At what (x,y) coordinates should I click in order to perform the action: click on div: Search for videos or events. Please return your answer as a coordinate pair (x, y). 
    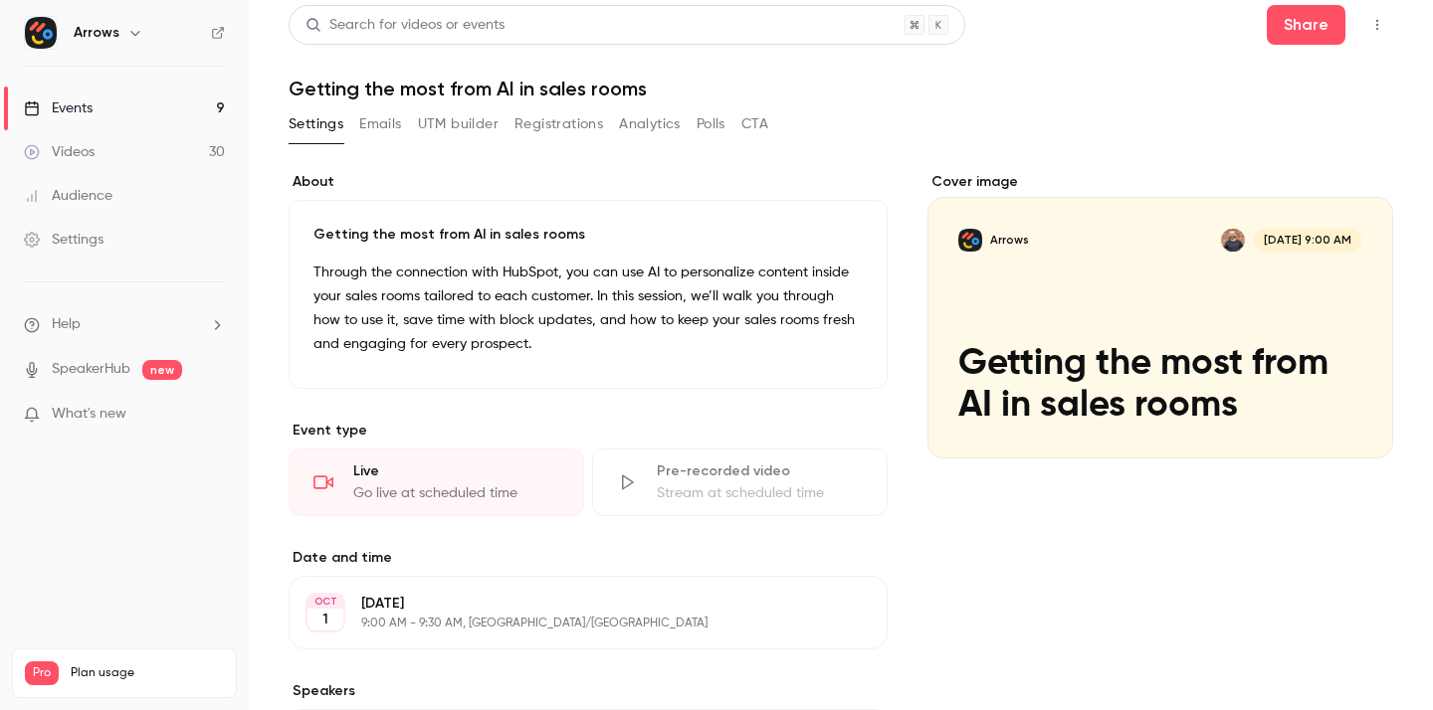
    Looking at the image, I should click on (405, 25).